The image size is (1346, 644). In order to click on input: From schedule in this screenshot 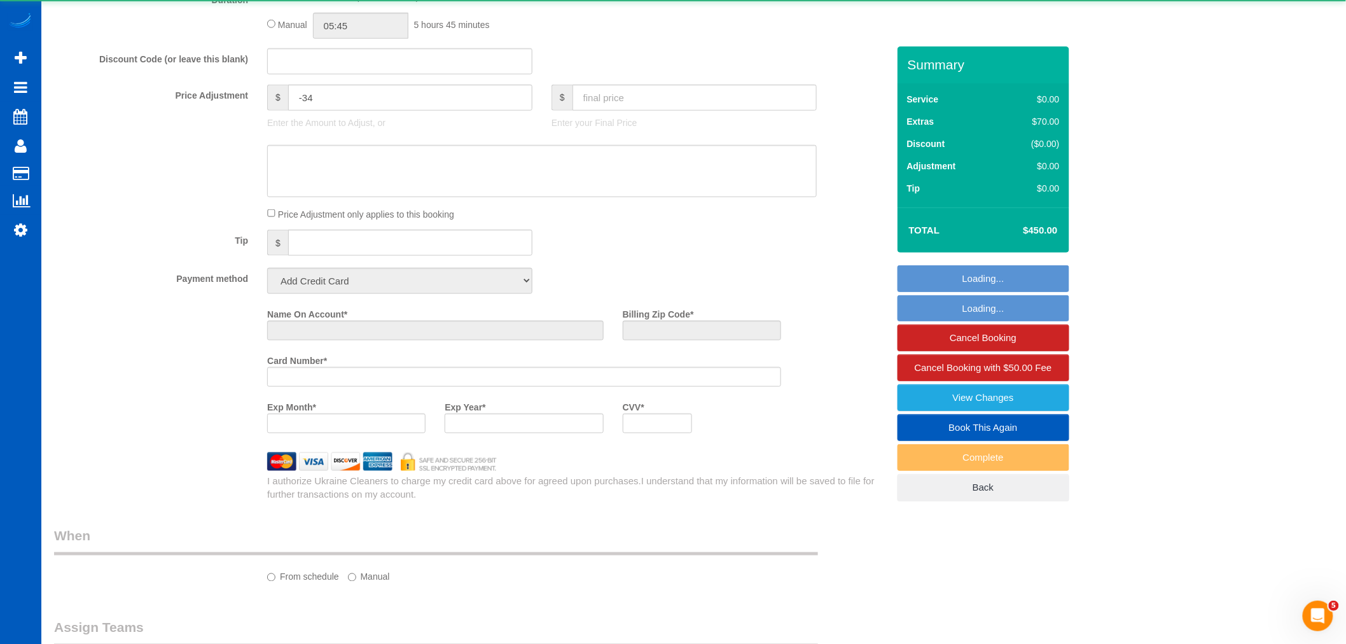, I will do `click(271, 577)`.